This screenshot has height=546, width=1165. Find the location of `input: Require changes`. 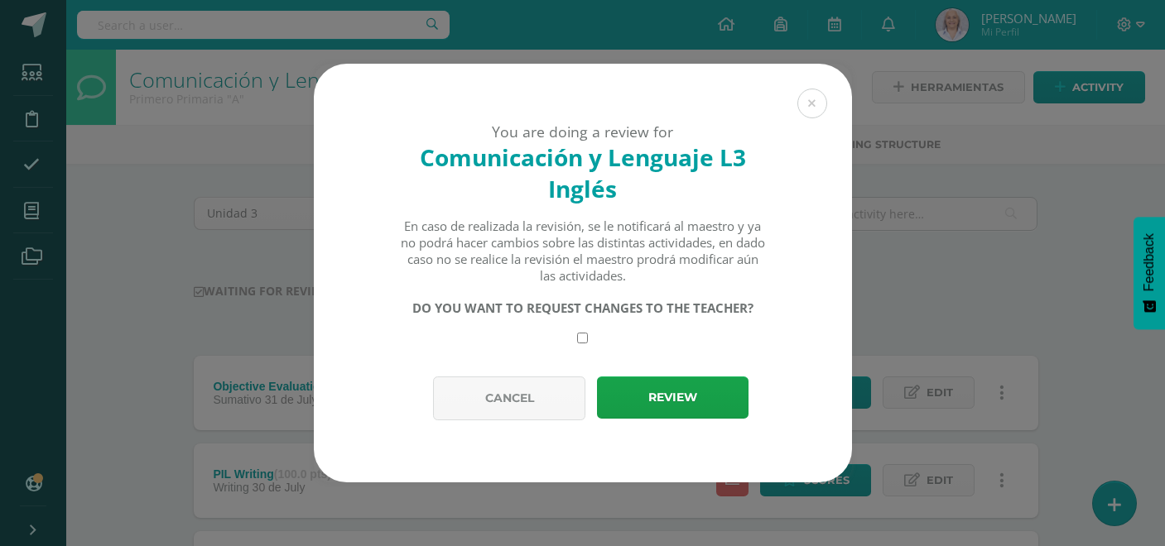

input: Require changes is located at coordinates (582, 338).